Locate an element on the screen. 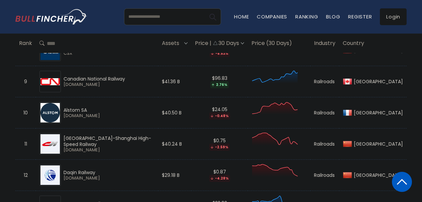  th: Price (30 Days) is located at coordinates (279, 43).